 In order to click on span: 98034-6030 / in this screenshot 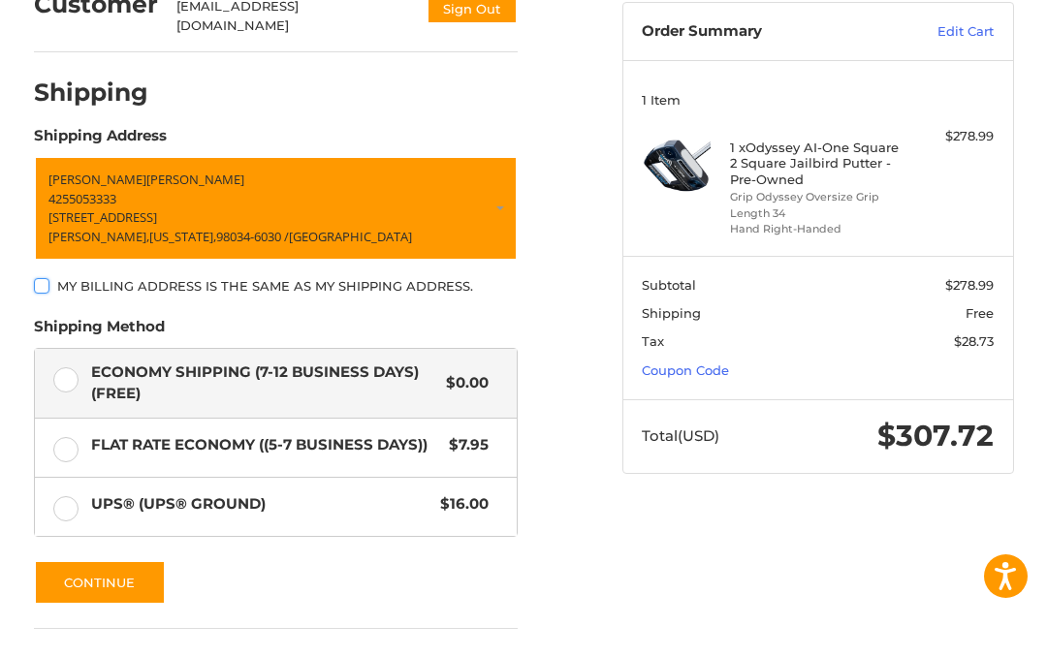, I will do `click(252, 237)`.